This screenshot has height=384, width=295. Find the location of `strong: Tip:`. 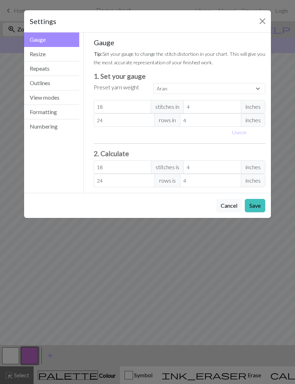

strong: Tip: is located at coordinates (98, 54).